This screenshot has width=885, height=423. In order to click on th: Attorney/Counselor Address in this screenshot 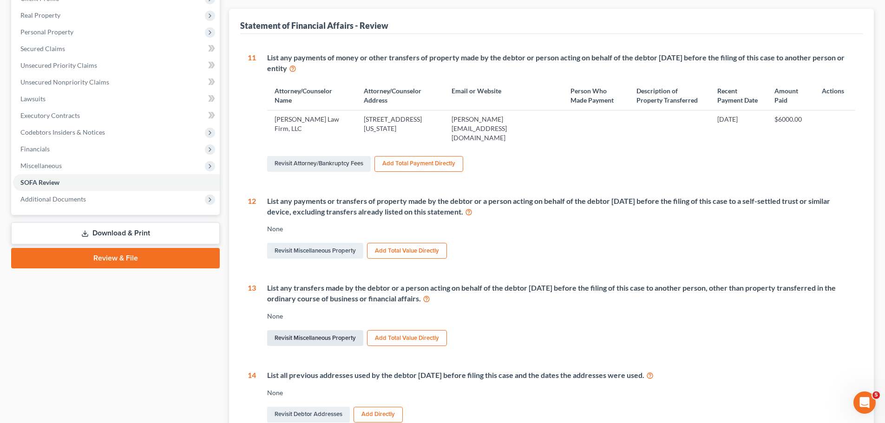, I will do `click(400, 95)`.